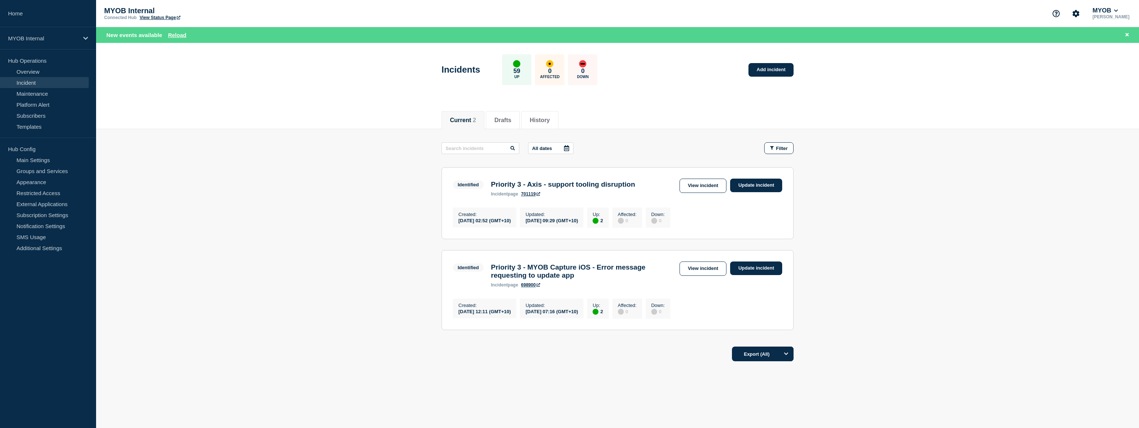  Describe the element at coordinates (120, 18) in the screenshot. I see `p: Connected Hub` at that location.